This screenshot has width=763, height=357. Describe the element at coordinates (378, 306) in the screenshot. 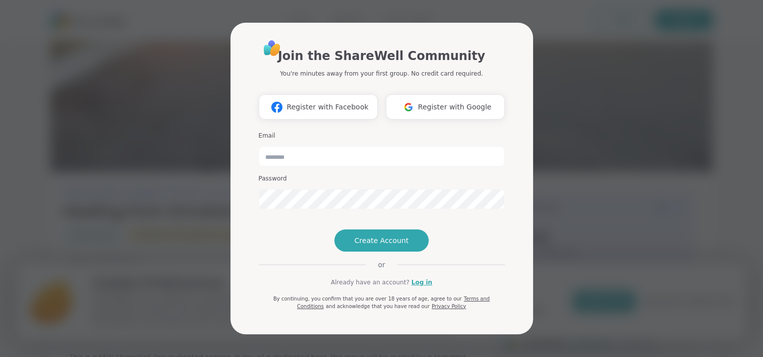

I see `span: and acknowledge that you have read our` at that location.